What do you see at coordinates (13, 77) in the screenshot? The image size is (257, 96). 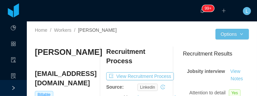 I see `i: icon: solution` at bounding box center [13, 77].